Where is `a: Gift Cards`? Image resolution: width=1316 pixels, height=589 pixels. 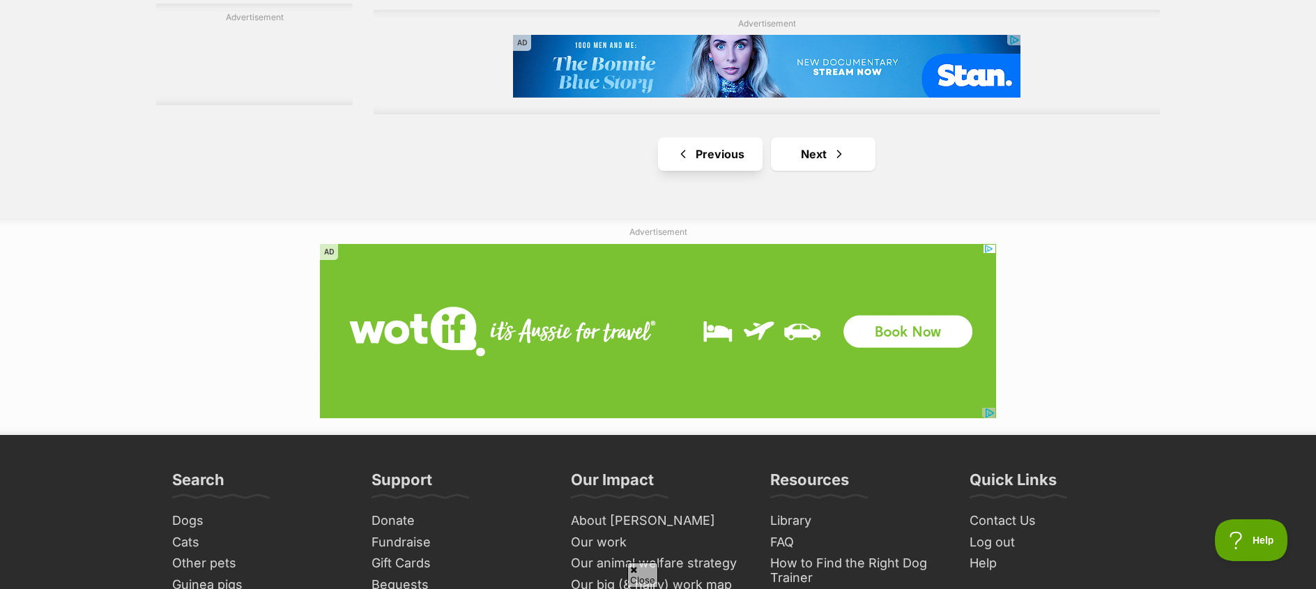
a: Gift Cards is located at coordinates (458, 563).